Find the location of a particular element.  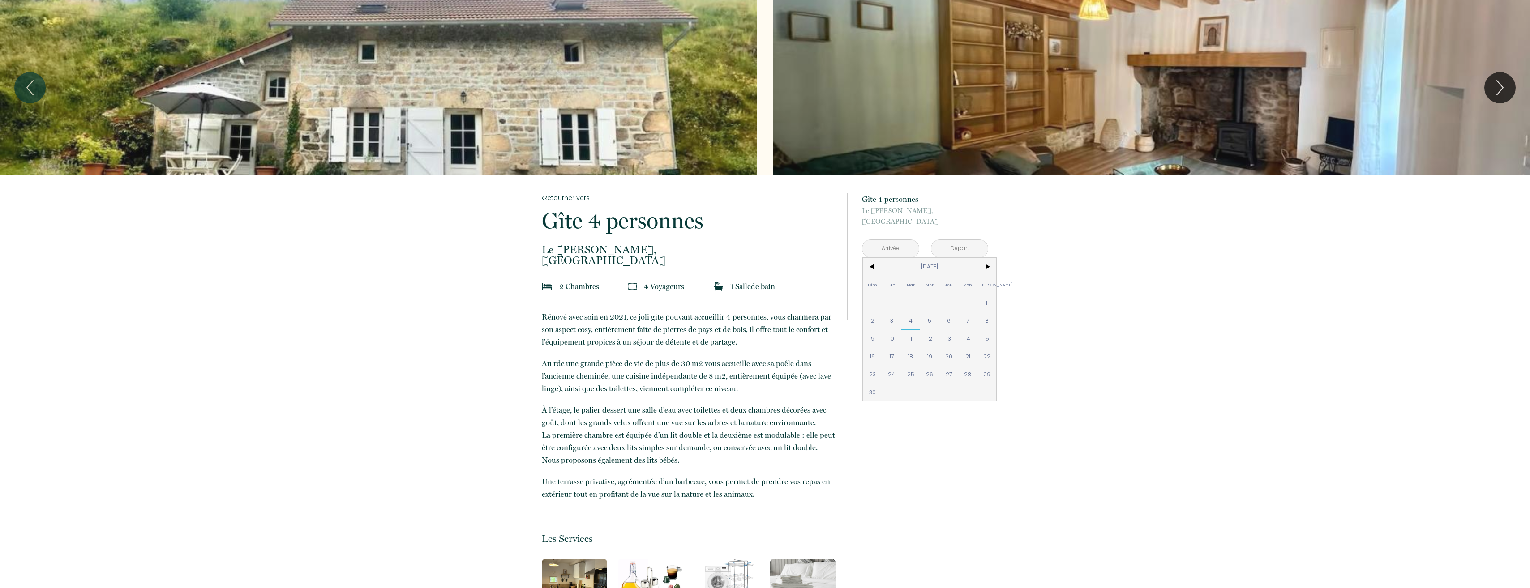

span: 16 is located at coordinates (872, 356).